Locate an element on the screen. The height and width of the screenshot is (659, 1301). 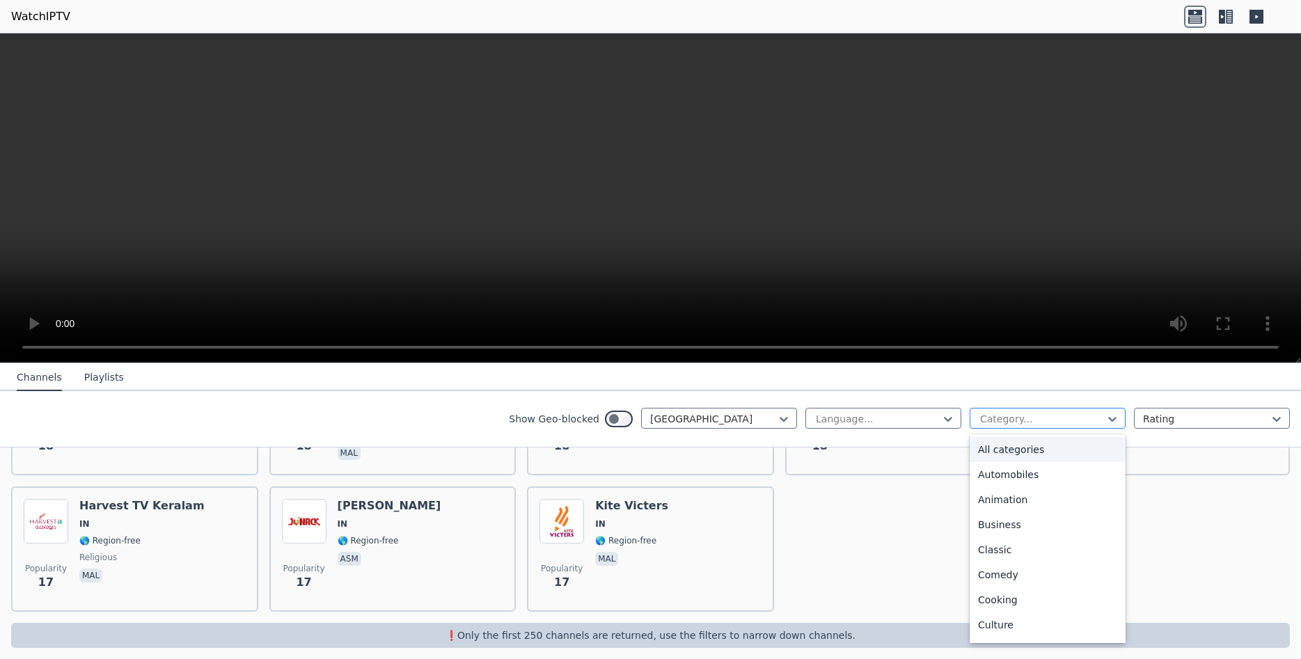
button: Channels is located at coordinates (39, 378).